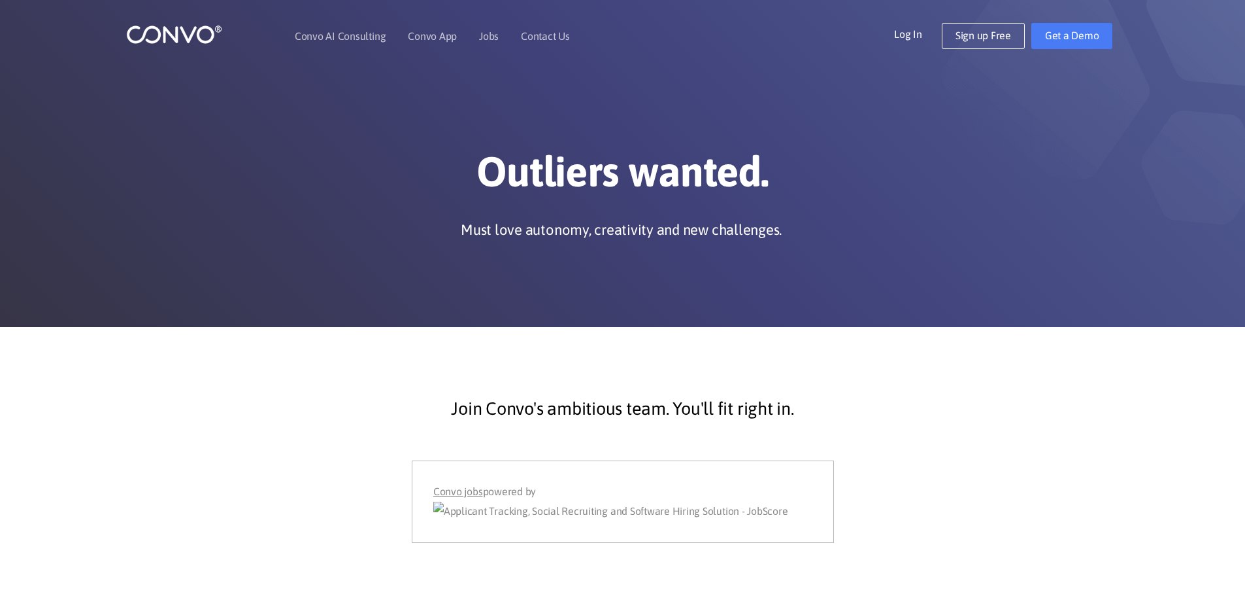 The image size is (1245, 596). What do you see at coordinates (340, 36) in the screenshot?
I see `a: Convo AI Consulting` at bounding box center [340, 36].